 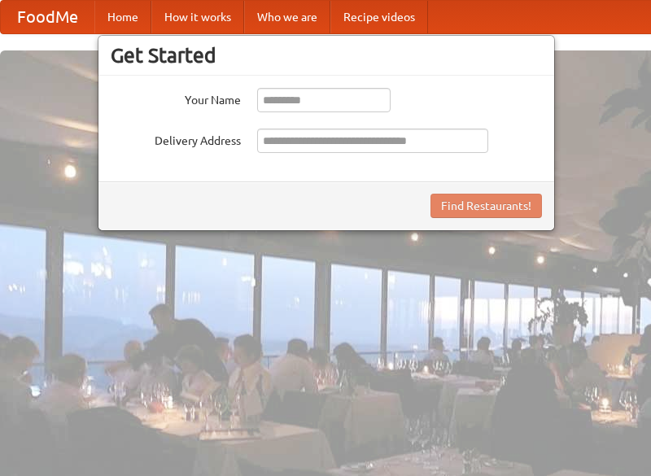 What do you see at coordinates (287, 17) in the screenshot?
I see `a: Who we are` at bounding box center [287, 17].